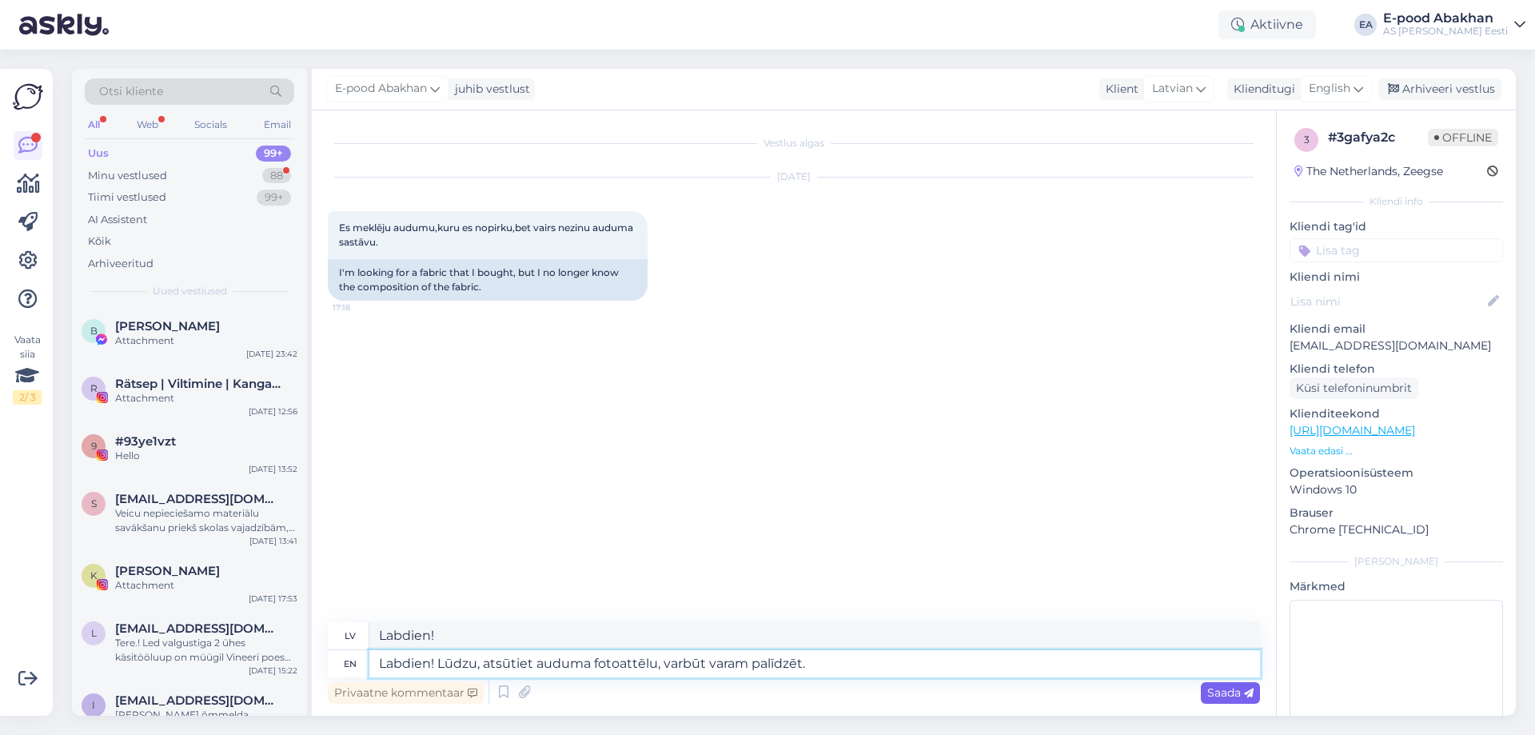 Image resolution: width=1535 pixels, height=735 pixels. What do you see at coordinates (127, 176) in the screenshot?
I see `div: Minu vestlused` at bounding box center [127, 176].